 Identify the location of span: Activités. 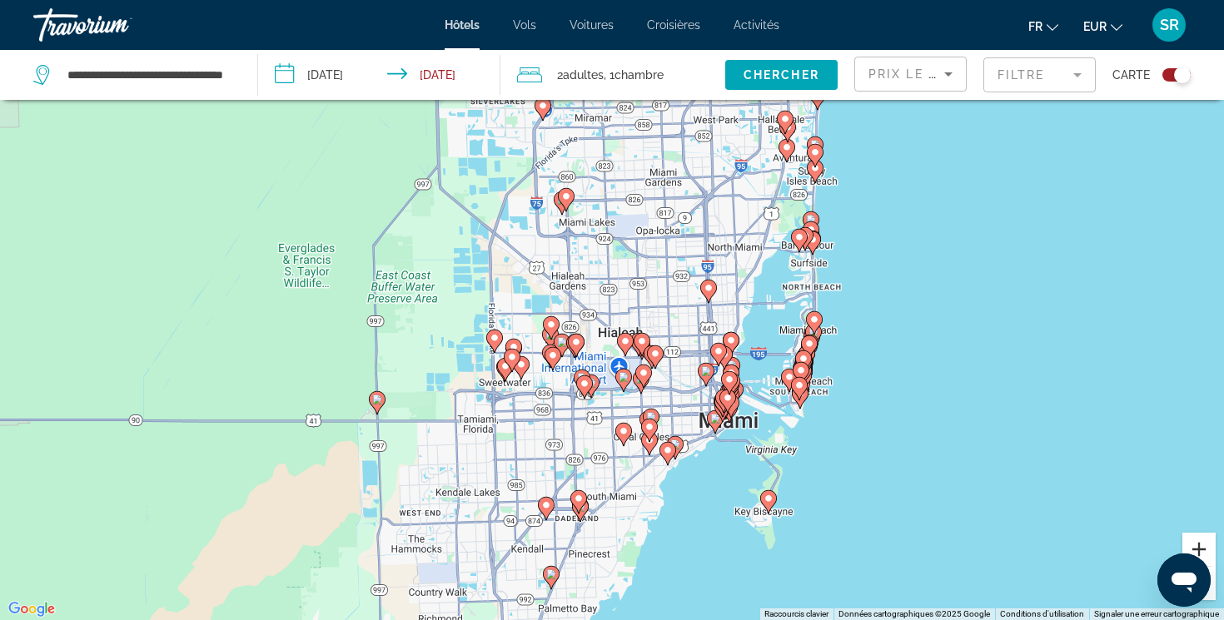
(756, 25).